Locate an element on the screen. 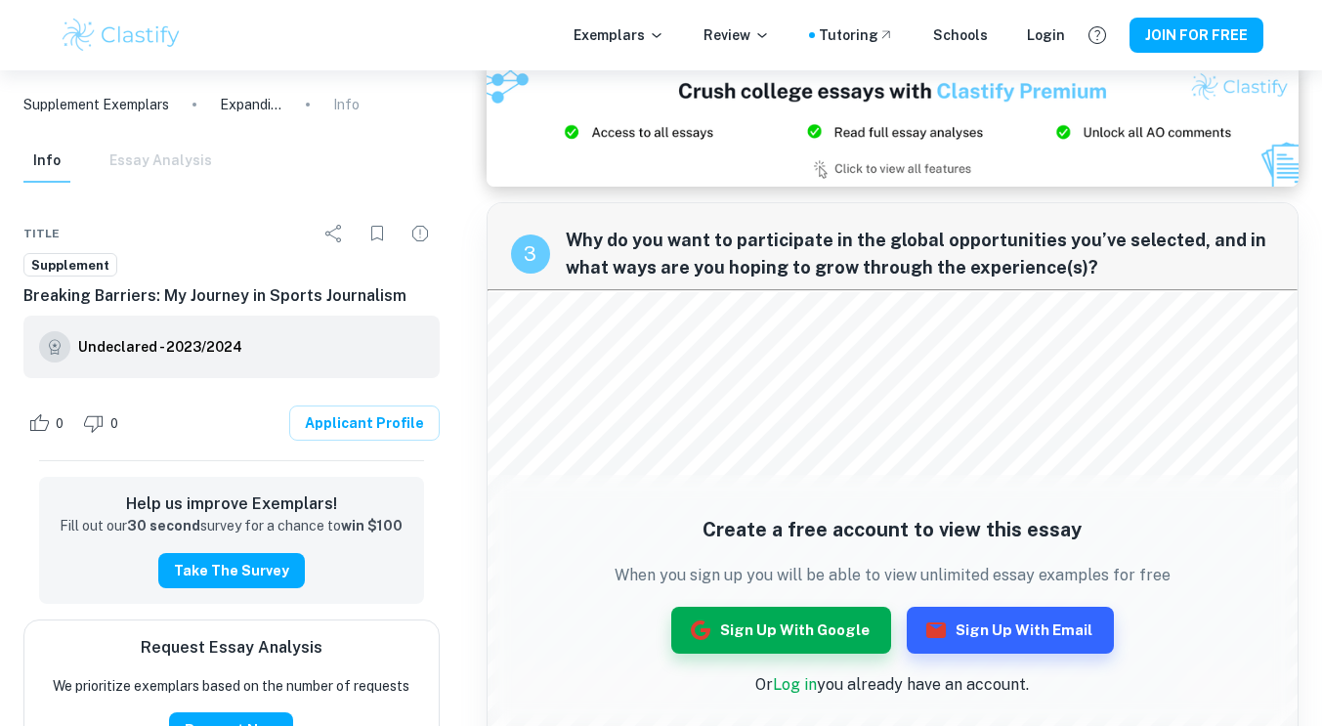 Image resolution: width=1322 pixels, height=726 pixels. p: We prioritize exemplars based on the number of requests is located at coordinates (231, 686).